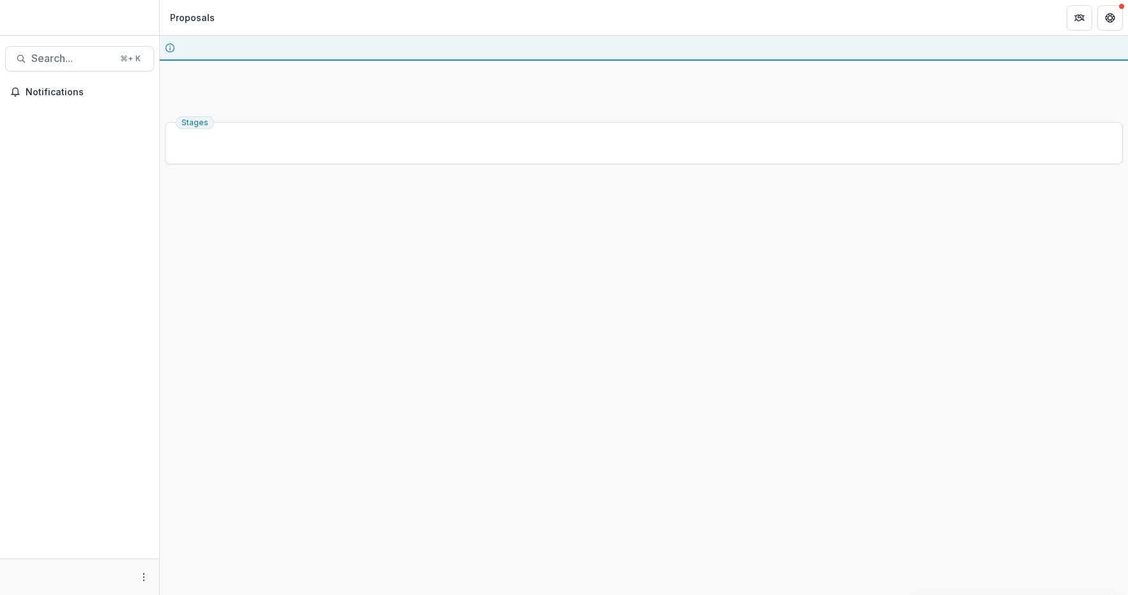 This screenshot has height=595, width=1128. I want to click on div: ⌘ + K, so click(130, 59).